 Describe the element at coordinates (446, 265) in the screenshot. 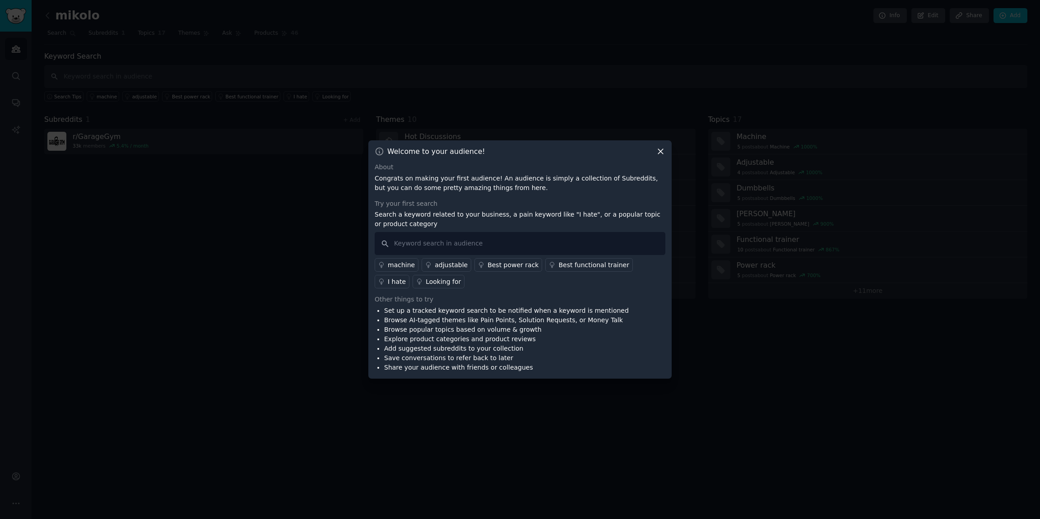

I see `a: adjustable` at that location.